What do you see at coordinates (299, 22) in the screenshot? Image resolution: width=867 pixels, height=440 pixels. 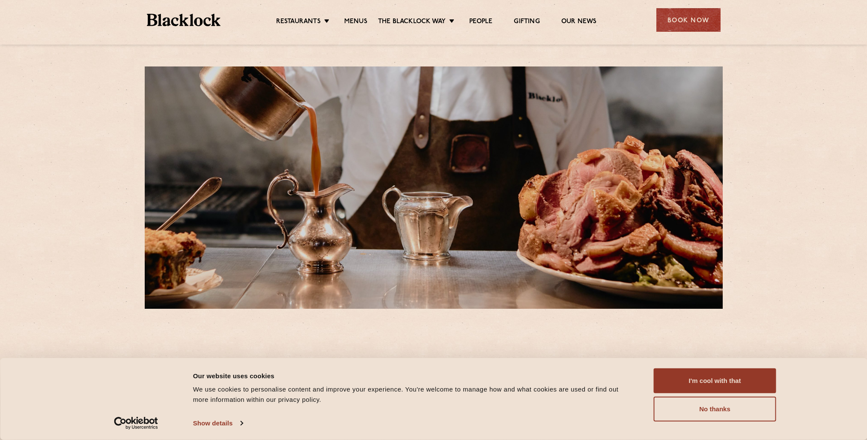 I see `a: Restaurants` at bounding box center [299, 22].